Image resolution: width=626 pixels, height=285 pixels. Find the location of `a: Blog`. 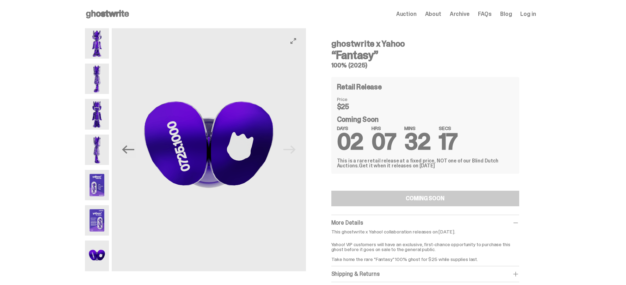

a: Blog is located at coordinates (506, 14).